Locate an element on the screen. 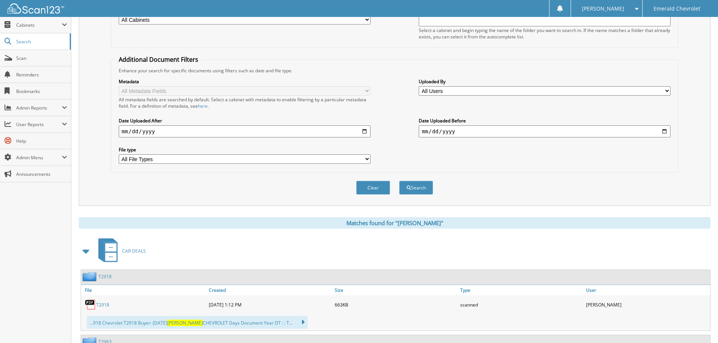 The image size is (718, 343). label: Uploaded By is located at coordinates (545, 81).